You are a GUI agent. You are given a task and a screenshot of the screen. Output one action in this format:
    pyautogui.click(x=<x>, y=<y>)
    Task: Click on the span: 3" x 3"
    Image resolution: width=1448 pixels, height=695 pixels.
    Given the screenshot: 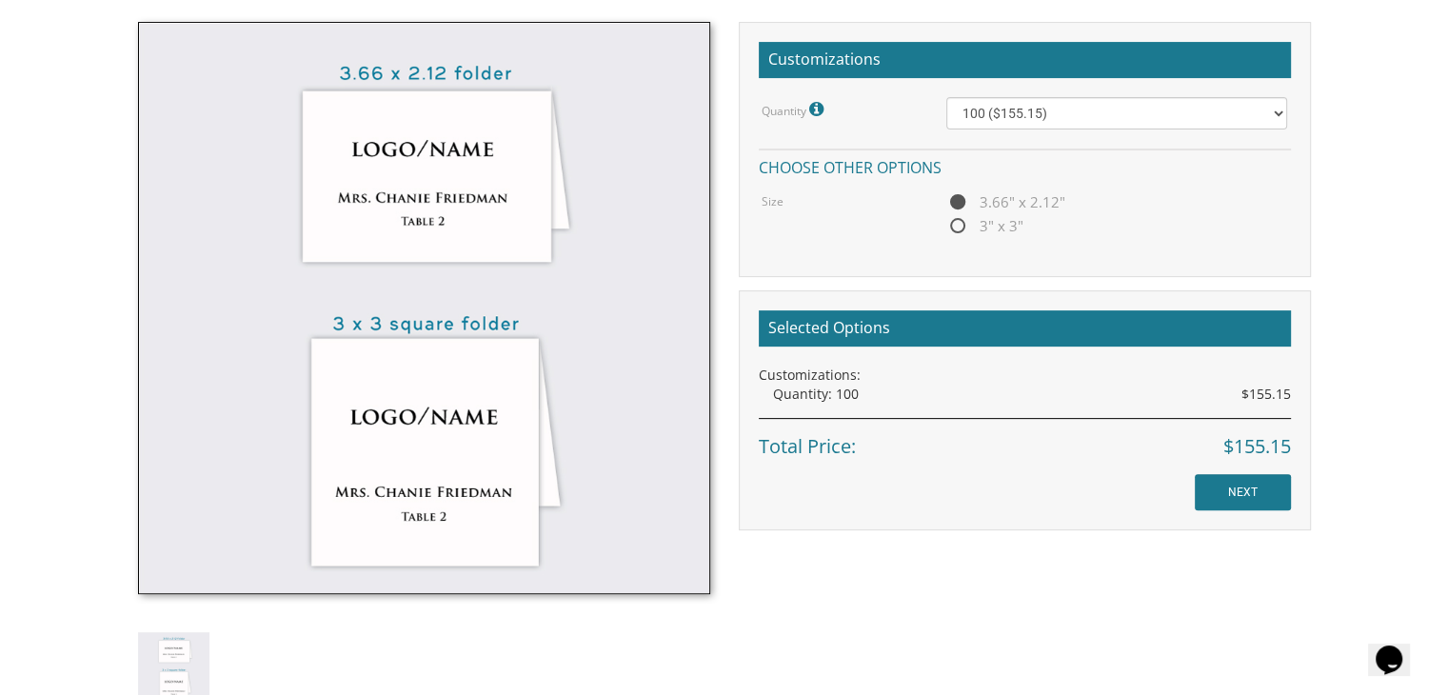 What is the action you would take?
    pyautogui.click(x=984, y=226)
    